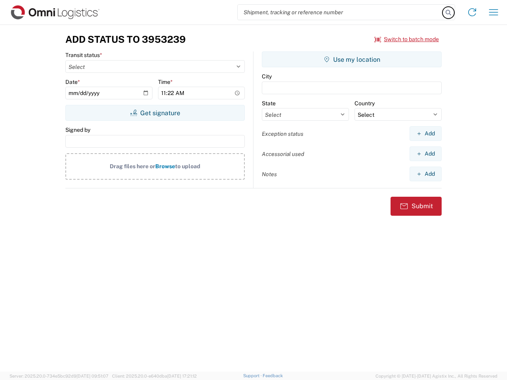 The height and width of the screenshot is (380, 507). Describe the element at coordinates (165, 166) in the screenshot. I see `span: Browse` at that location.